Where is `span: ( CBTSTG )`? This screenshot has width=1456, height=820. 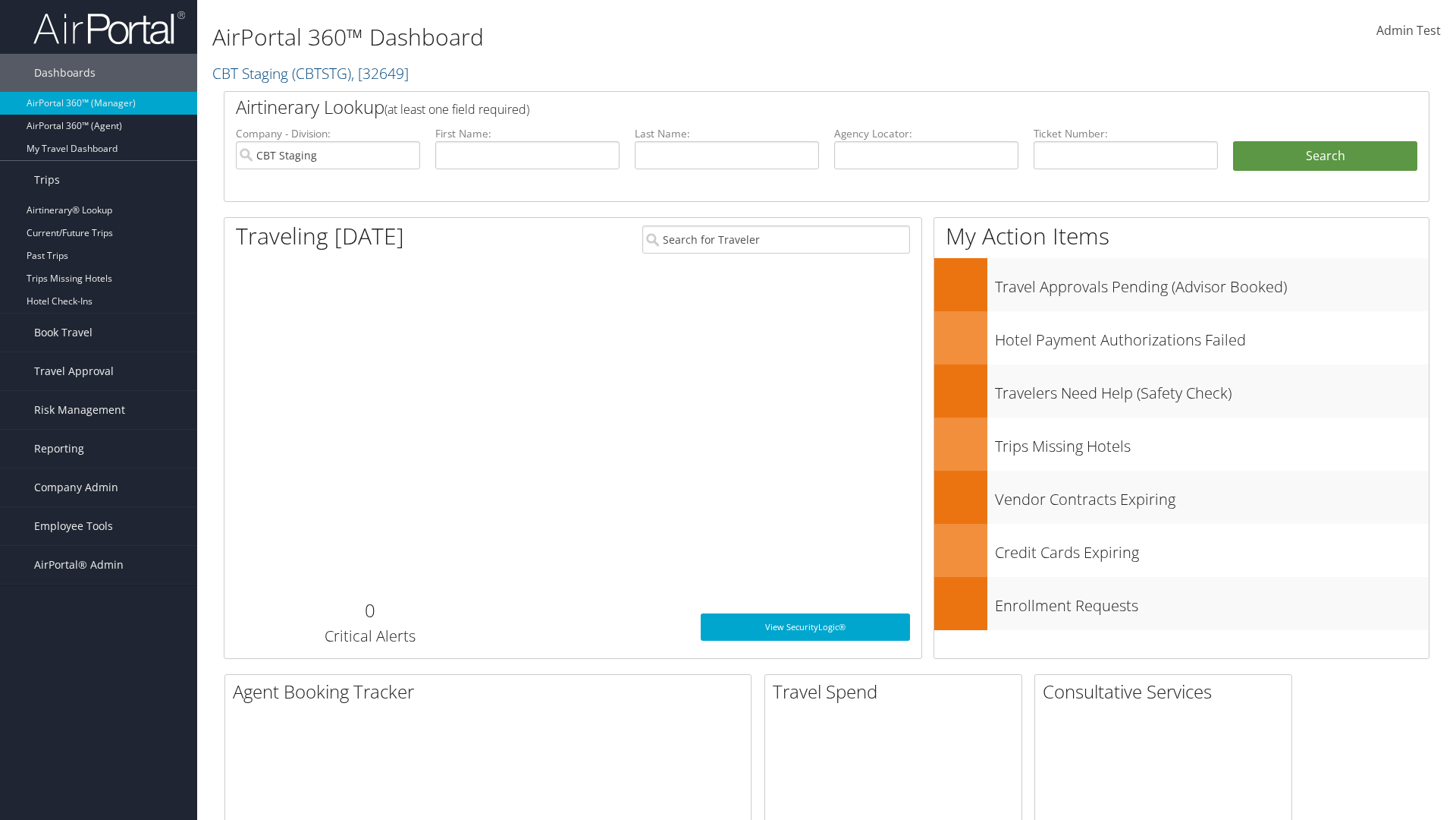 span: ( CBTSTG ) is located at coordinates (322, 73).